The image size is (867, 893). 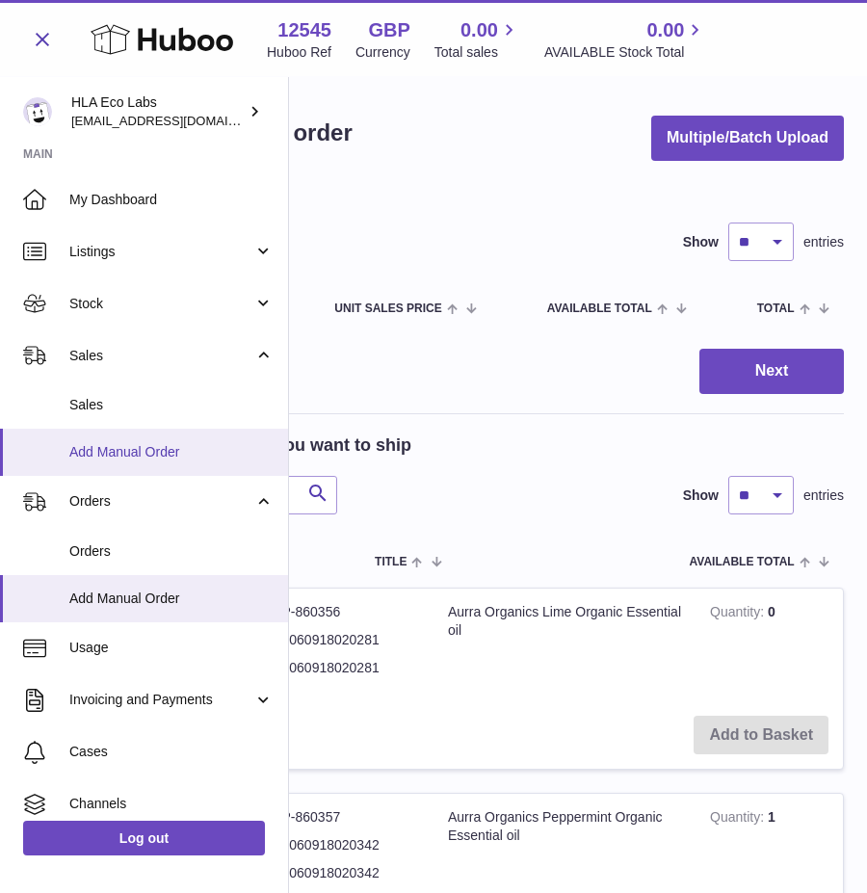 What do you see at coordinates (161, 252) in the screenshot?
I see `span: Listings` at bounding box center [161, 252].